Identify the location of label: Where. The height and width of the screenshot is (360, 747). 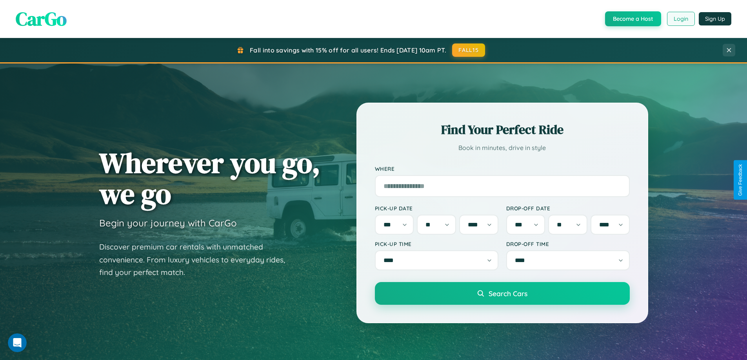
(502, 169).